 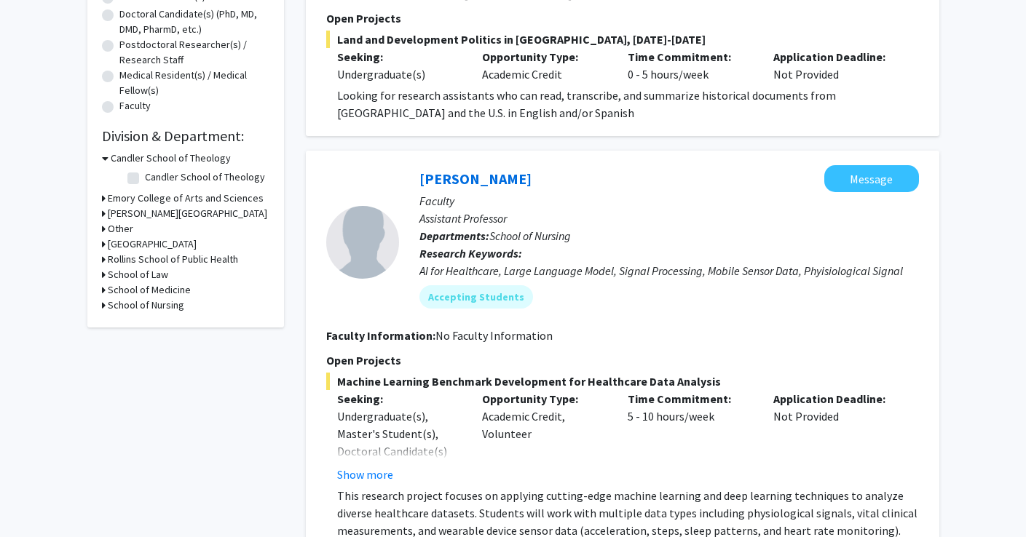 I want to click on span: Machine Learning Benchmark Development for Healthcare Data Analysis, so click(x=622, y=381).